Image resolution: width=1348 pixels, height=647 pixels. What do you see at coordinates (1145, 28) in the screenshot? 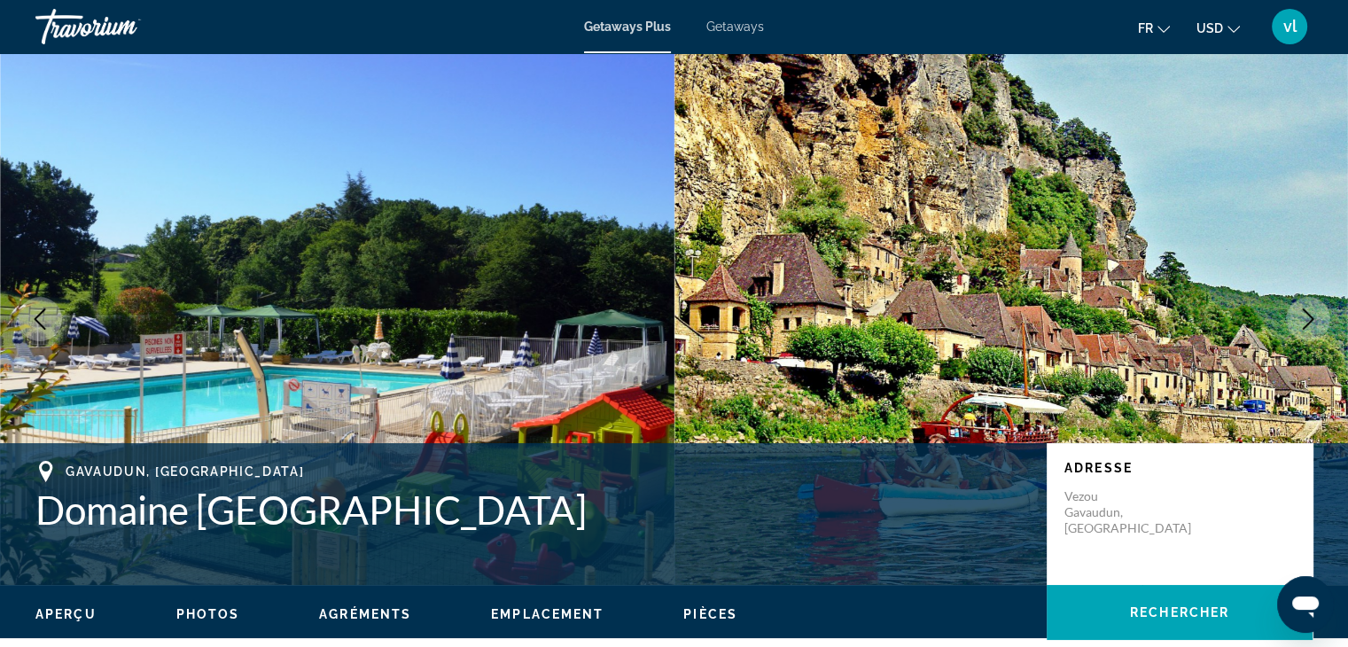
I see `span: fr` at bounding box center [1145, 28].